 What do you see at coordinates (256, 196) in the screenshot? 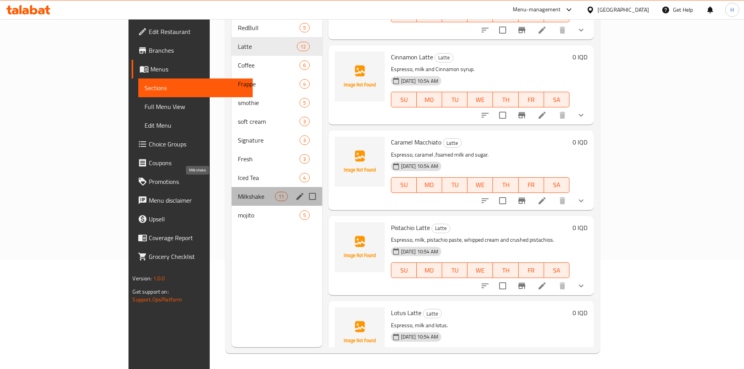
I see `span: Milkshake` at bounding box center [256, 196].